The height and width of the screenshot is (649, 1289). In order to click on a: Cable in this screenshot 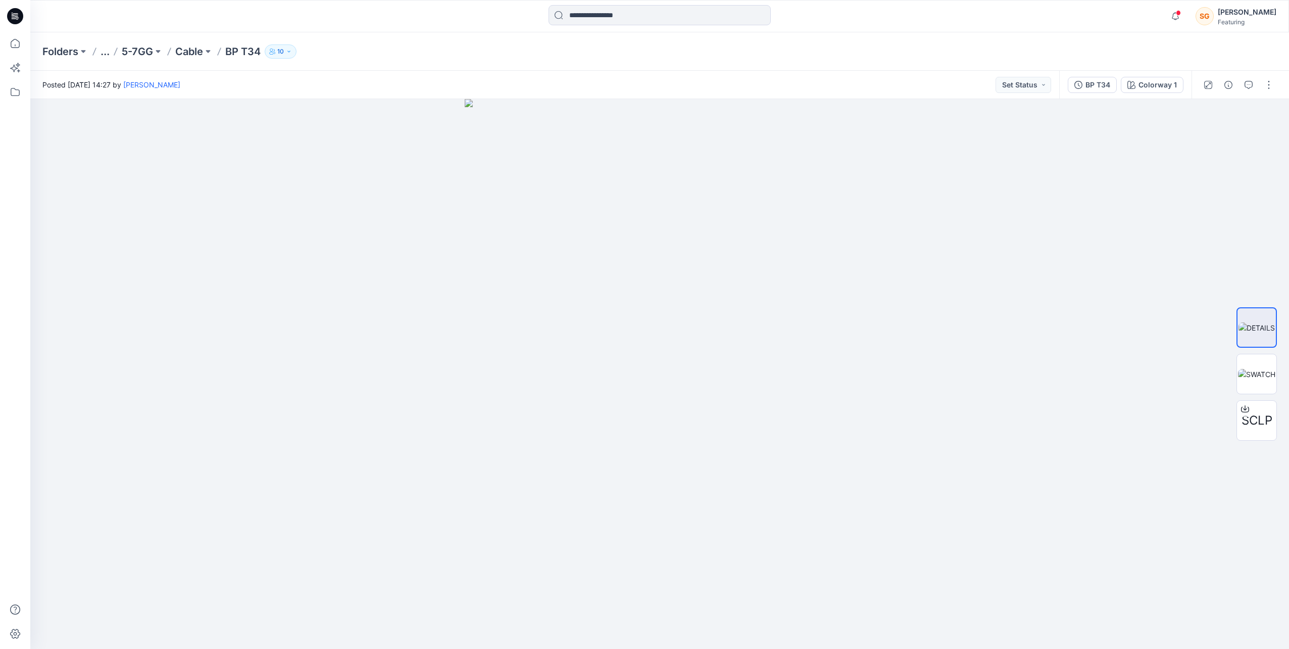, I will do `click(189, 52)`.